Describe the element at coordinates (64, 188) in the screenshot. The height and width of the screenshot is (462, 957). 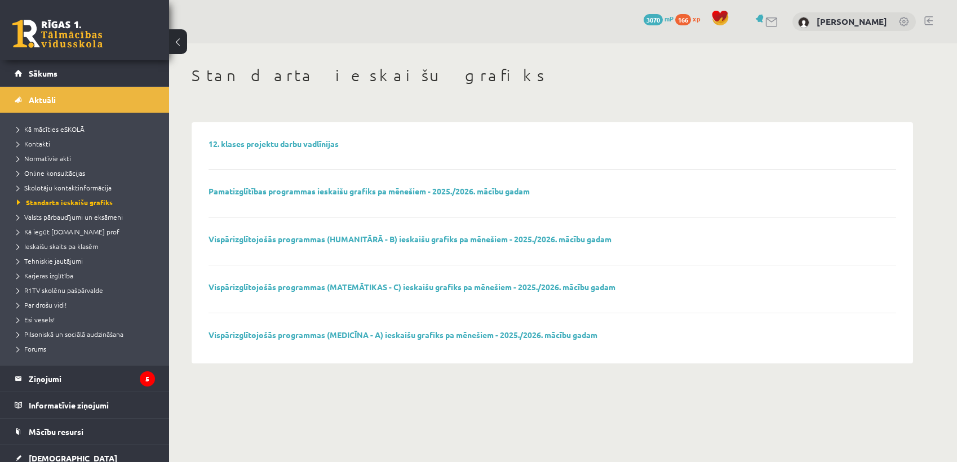
I see `span: Skolotāju kontaktinformācija` at that location.